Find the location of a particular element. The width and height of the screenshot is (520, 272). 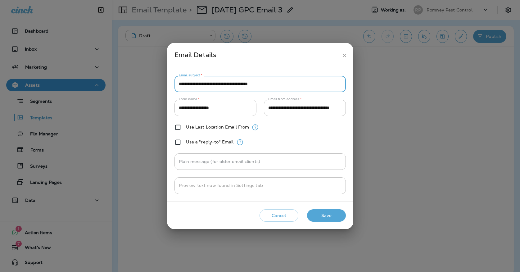

label: Email from address is located at coordinates (285, 99).